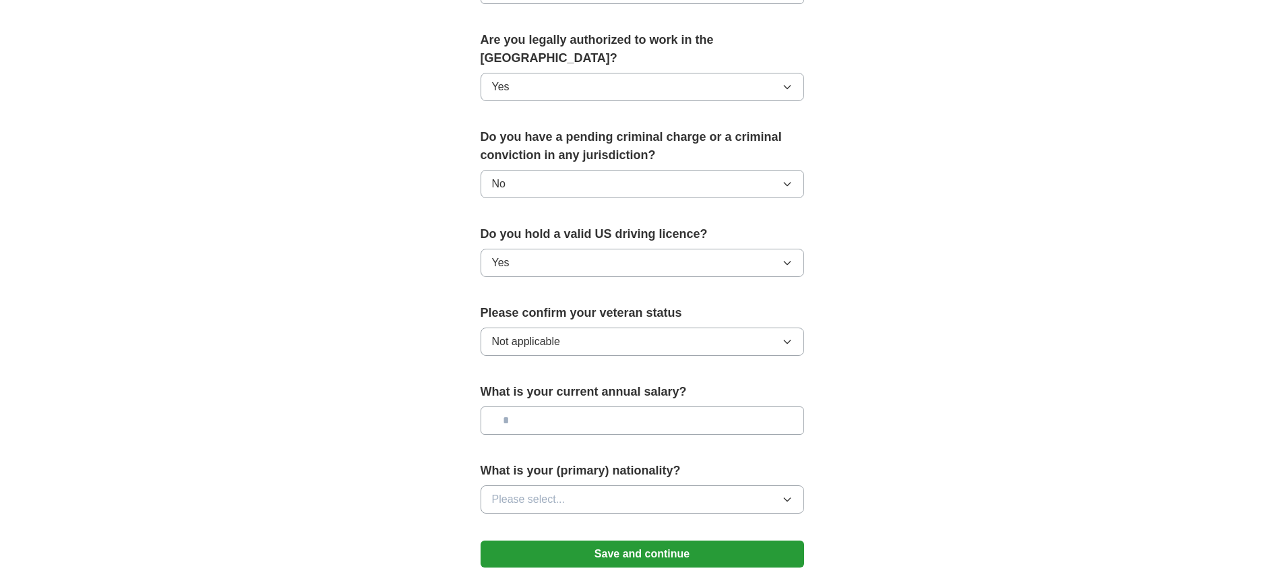  Describe the element at coordinates (642, 313) in the screenshot. I see `label: Please confirm your veteran status` at that location.